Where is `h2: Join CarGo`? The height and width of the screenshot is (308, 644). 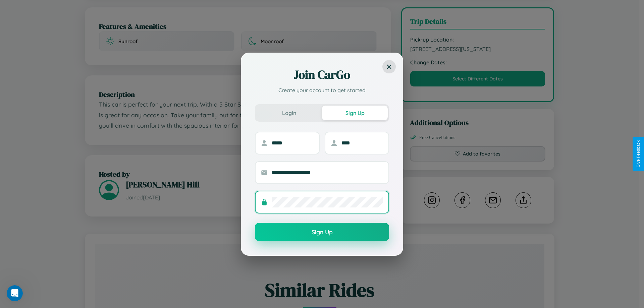
h2: Join CarGo is located at coordinates (322, 75).